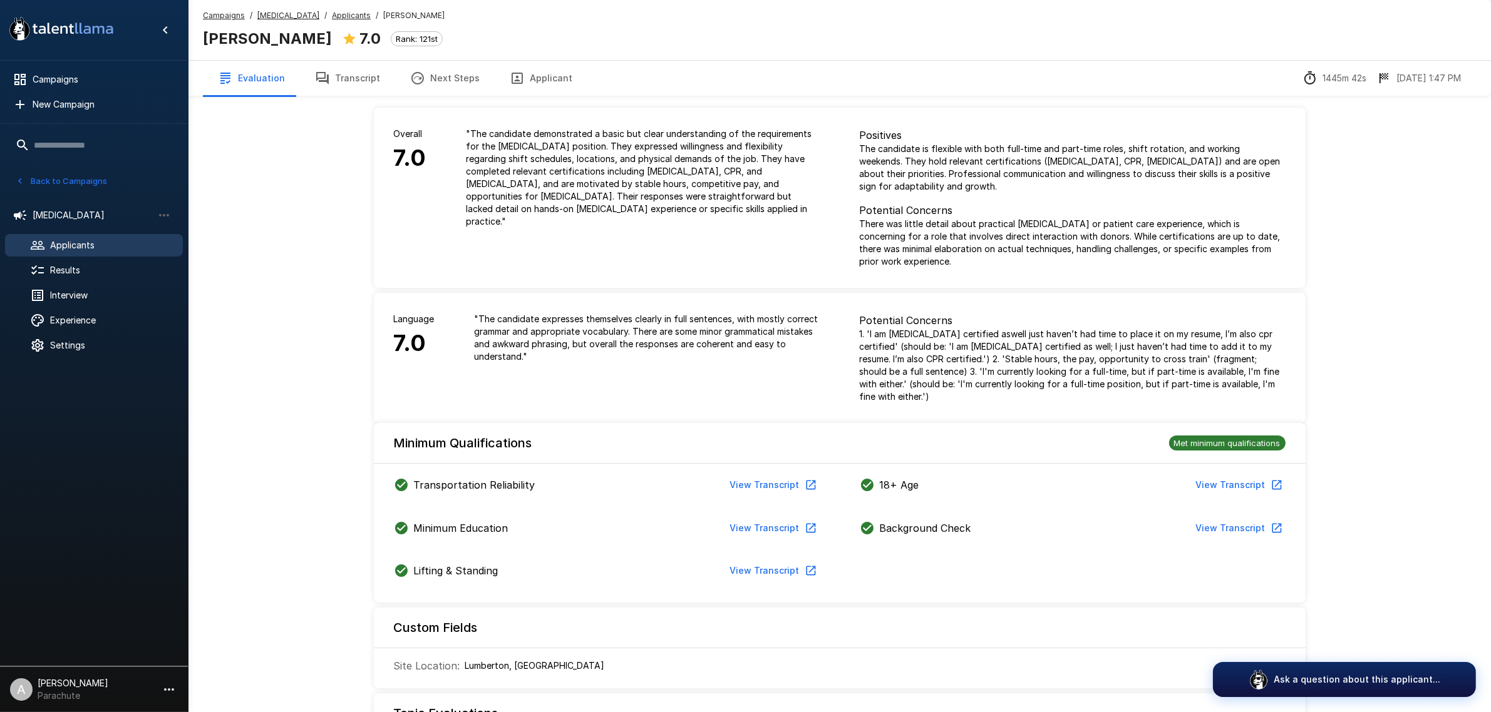  I want to click on p: " The candidate demonstrated a basic but clear understanding of the requirements for the [MEDICAL..., so click(643, 178).